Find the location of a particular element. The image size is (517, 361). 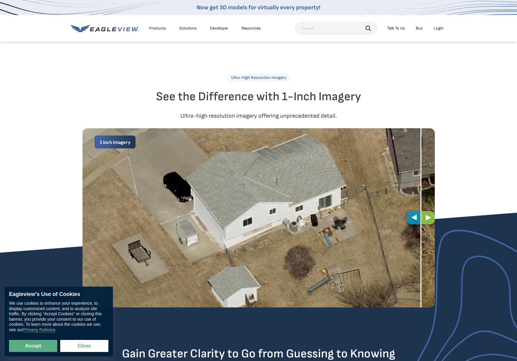

button: Accept is located at coordinates (33, 346).